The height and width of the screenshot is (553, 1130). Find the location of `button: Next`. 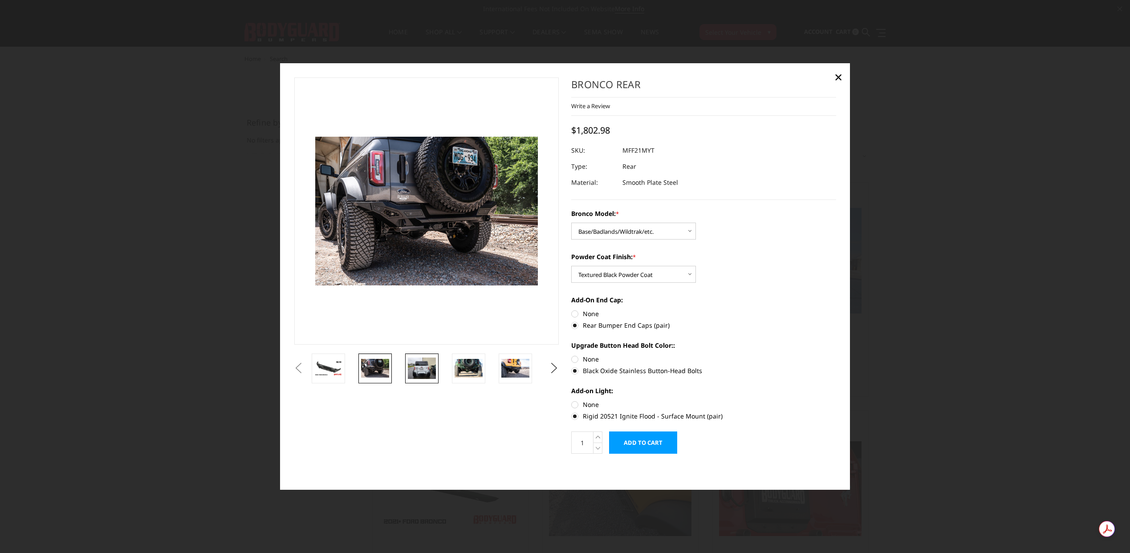

button: Next is located at coordinates (554, 368).